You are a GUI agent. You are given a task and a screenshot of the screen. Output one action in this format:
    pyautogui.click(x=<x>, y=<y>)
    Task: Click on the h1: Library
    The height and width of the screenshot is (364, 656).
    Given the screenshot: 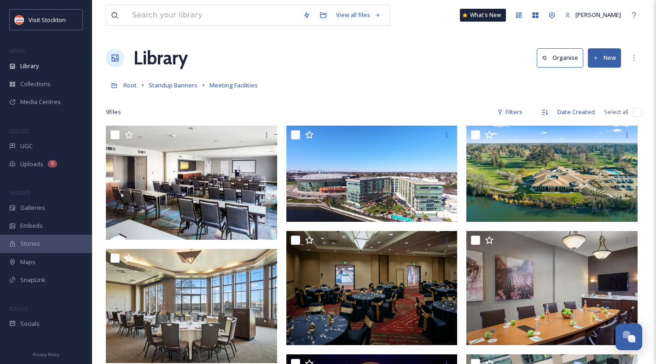 What is the action you would take?
    pyautogui.click(x=161, y=58)
    